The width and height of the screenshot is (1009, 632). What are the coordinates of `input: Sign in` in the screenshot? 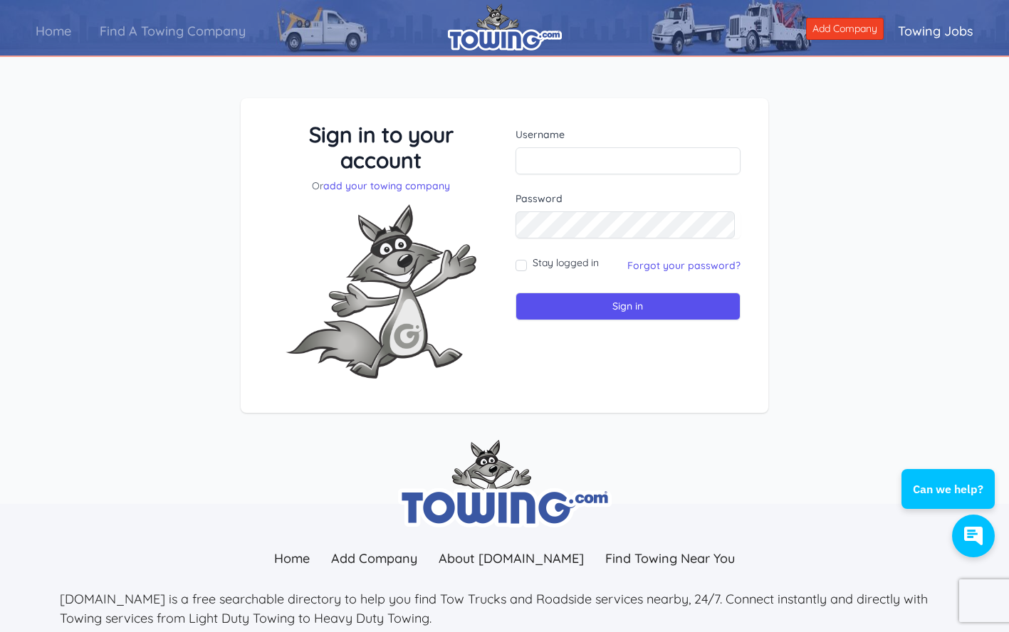 It's located at (628, 306).